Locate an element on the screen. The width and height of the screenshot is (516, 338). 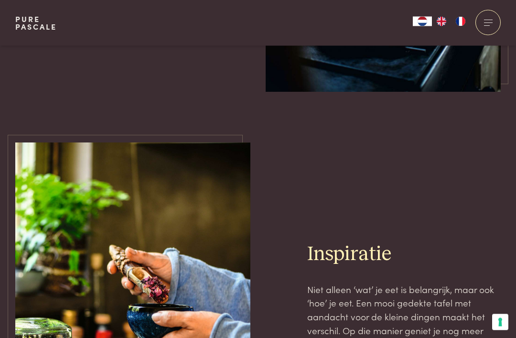
a: FR is located at coordinates (461, 22).